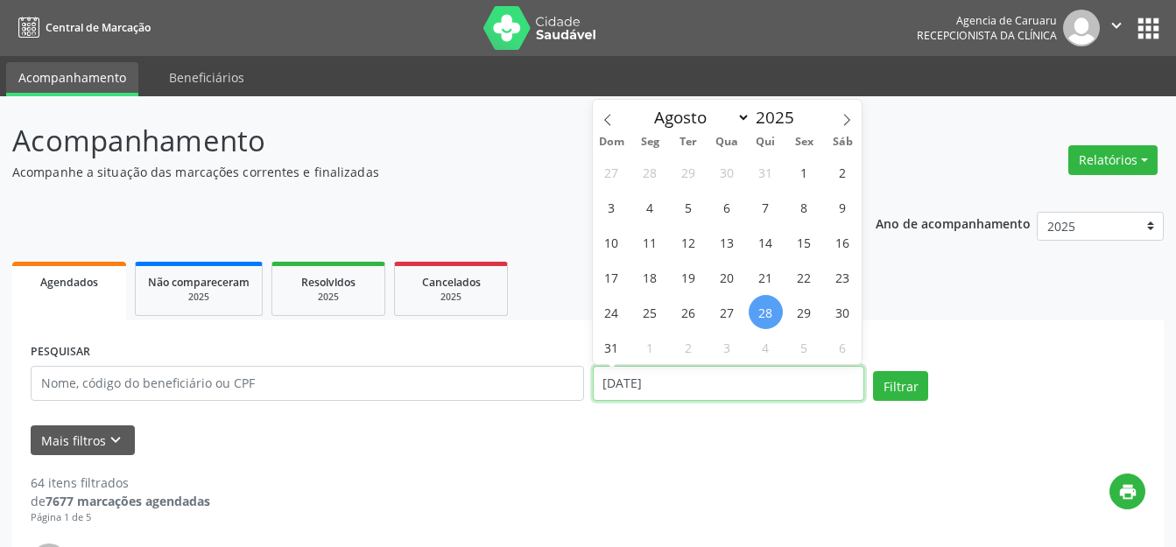  Describe the element at coordinates (128, 501) in the screenshot. I see `strong: 7677 marcações agendadas` at that location.